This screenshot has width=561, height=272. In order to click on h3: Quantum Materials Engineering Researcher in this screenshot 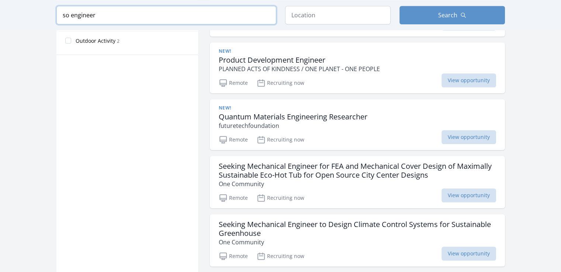, I will do `click(293, 117)`.